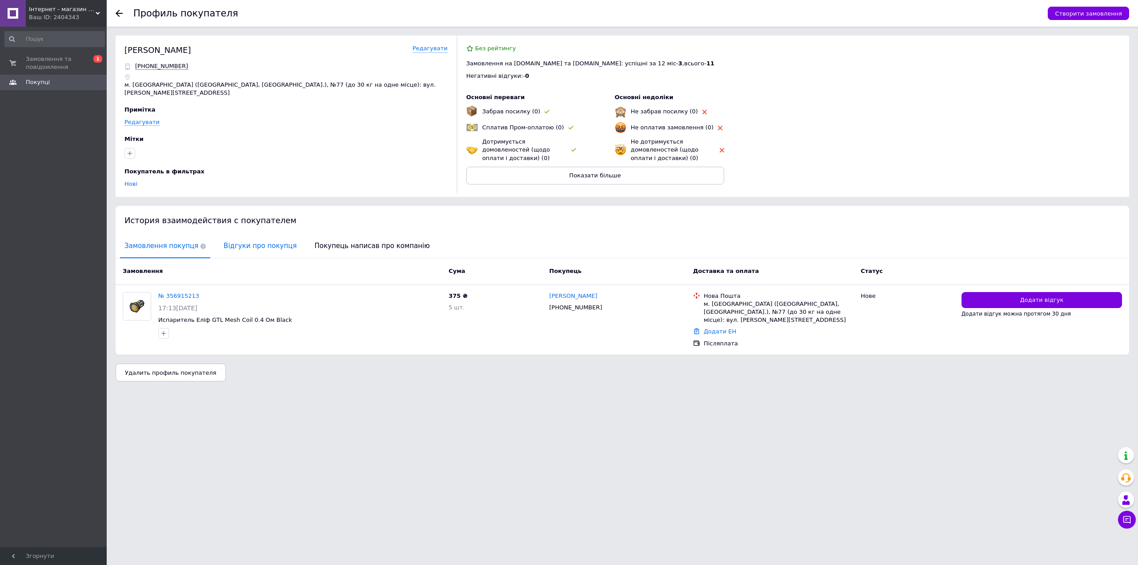 The width and height of the screenshot is (1138, 565). What do you see at coordinates (131, 184) in the screenshot?
I see `a: Нові` at bounding box center [131, 184].